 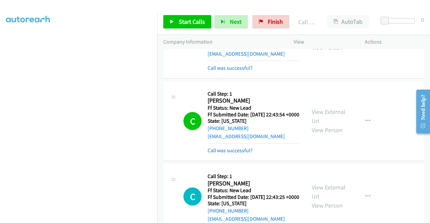 I want to click on div: Open Resource Center, so click(x=12, y=27).